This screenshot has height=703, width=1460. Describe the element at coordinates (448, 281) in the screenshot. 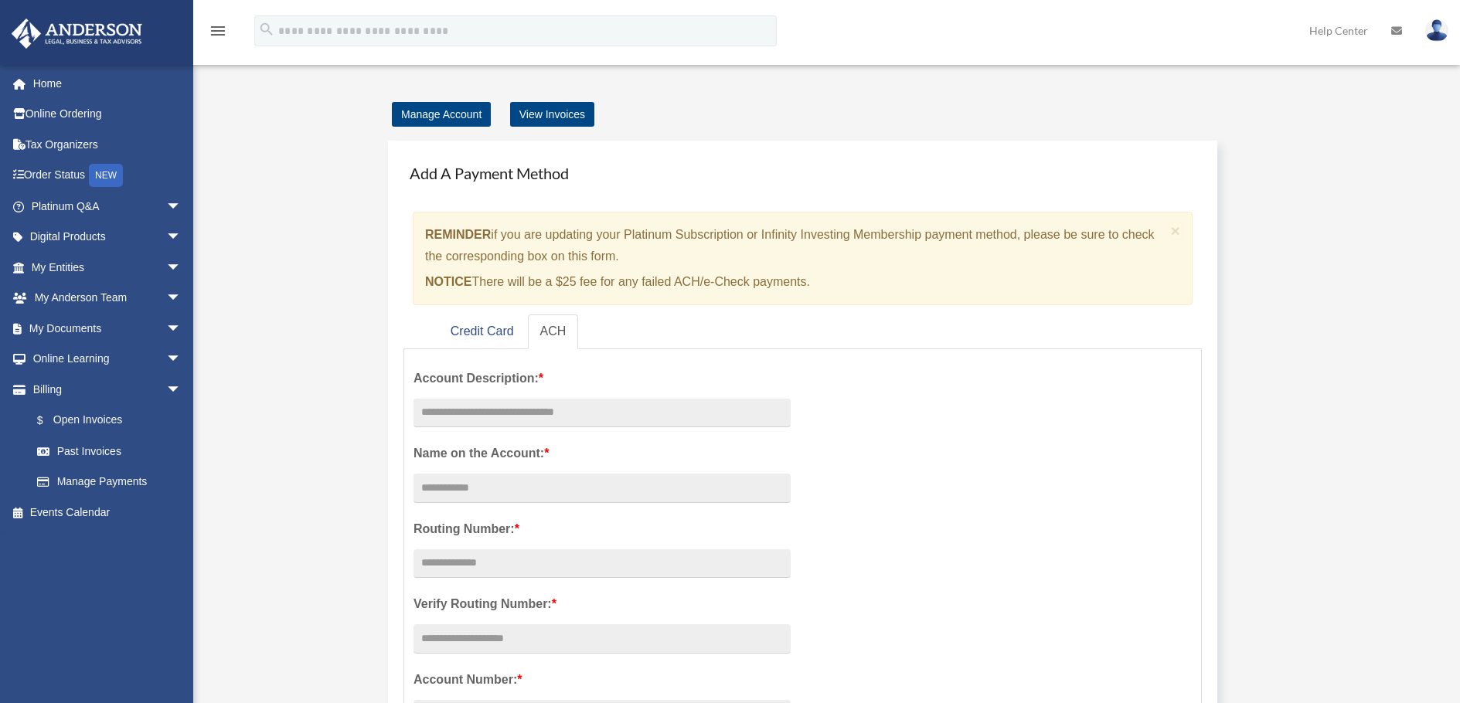

I see `strong: NOTICE` at that location.